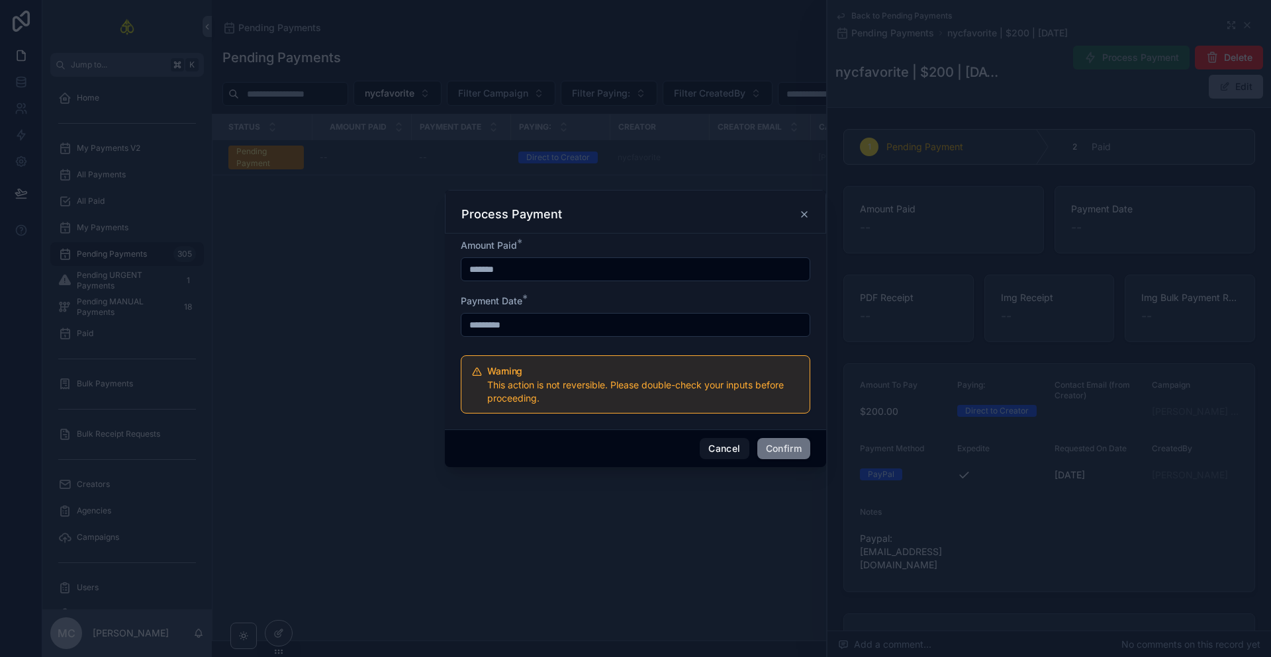 The image size is (1271, 657). I want to click on span: Amount Paid, so click(488, 245).